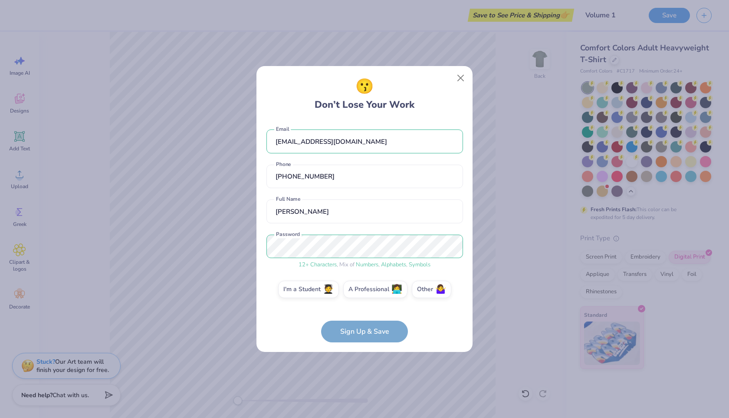  What do you see at coordinates (365, 94) in the screenshot?
I see `div: Don’t Lose Your Work` at bounding box center [365, 94].